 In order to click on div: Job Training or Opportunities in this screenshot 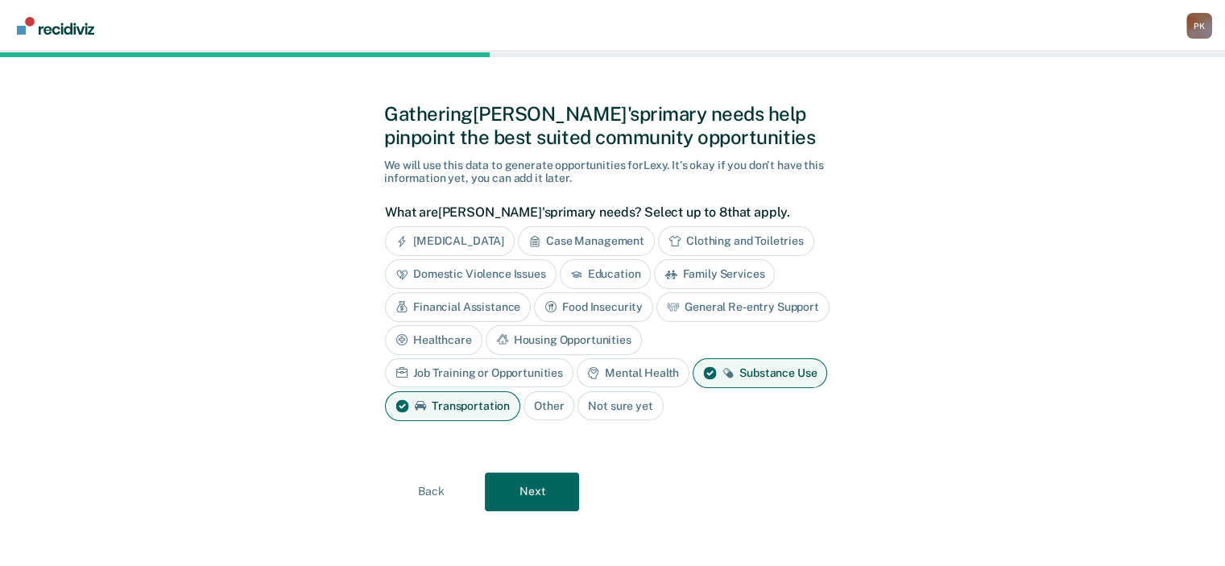, I will do `click(479, 373)`.